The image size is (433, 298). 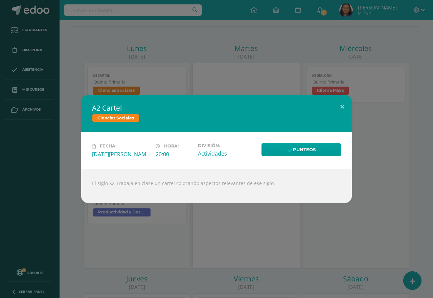 I want to click on span: Hora:, so click(x=171, y=146).